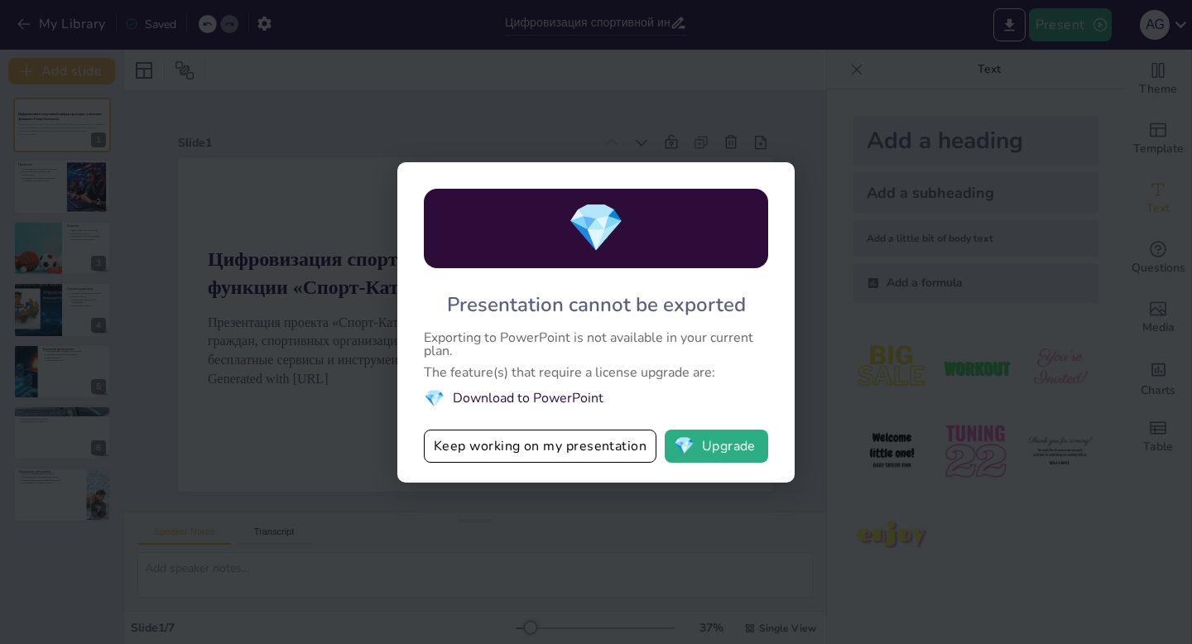 Image resolution: width=1192 pixels, height=644 pixels. What do you see at coordinates (596, 344) in the screenshot?
I see `div: Exporting to PowerPoint is not available in your current plan.` at bounding box center [596, 344].